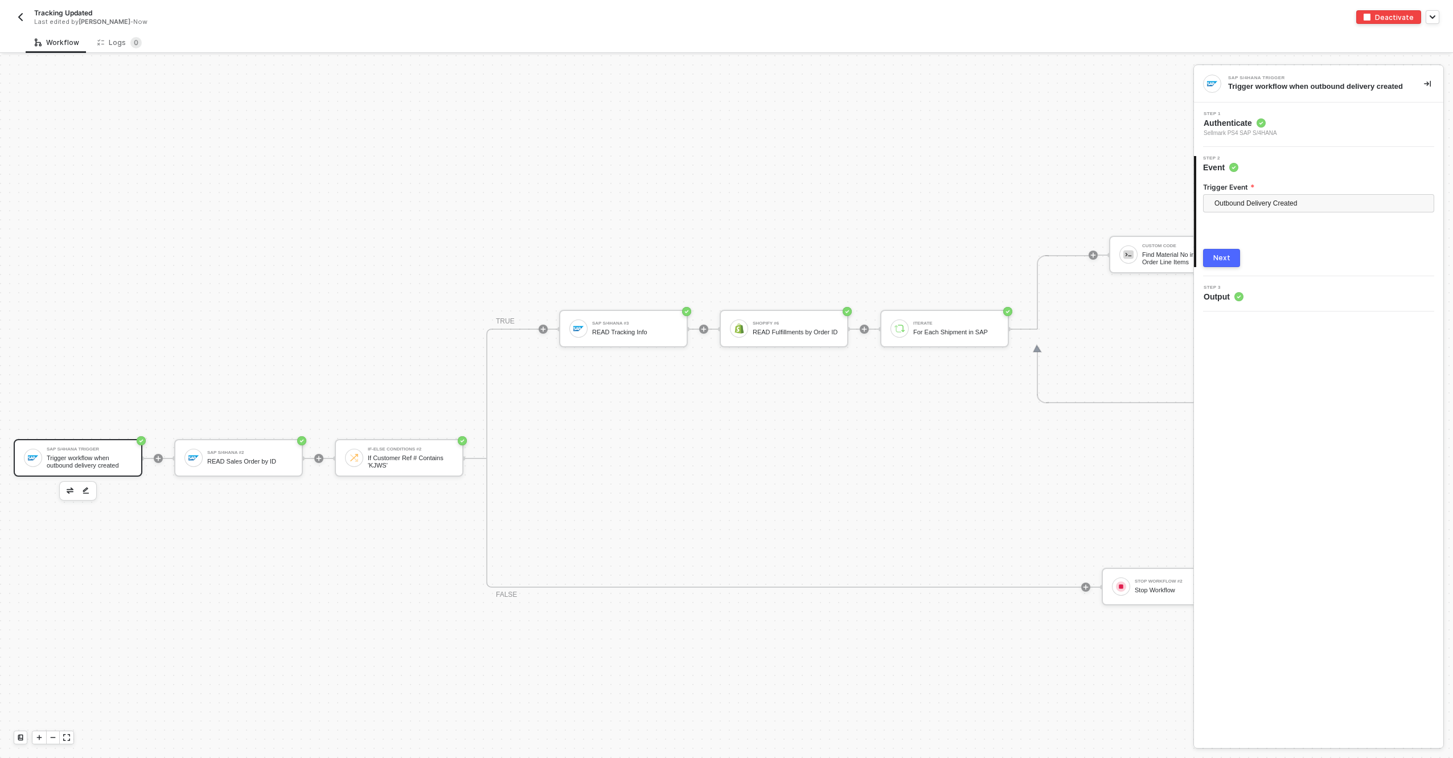  What do you see at coordinates (1240, 133) in the screenshot?
I see `span: Sellmark PS4 SAP S/4HANA` at bounding box center [1240, 133].